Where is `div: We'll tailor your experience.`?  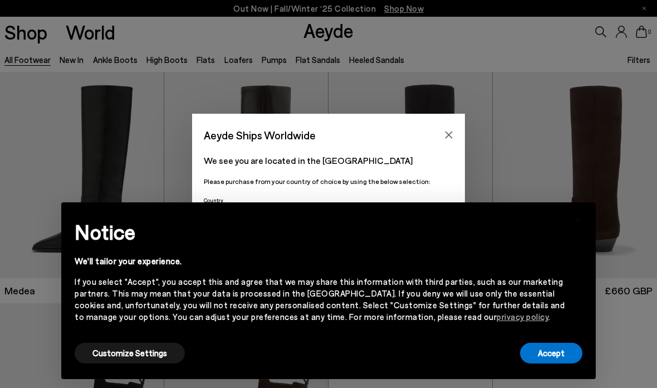 div: We'll tailor your experience. is located at coordinates (320, 261).